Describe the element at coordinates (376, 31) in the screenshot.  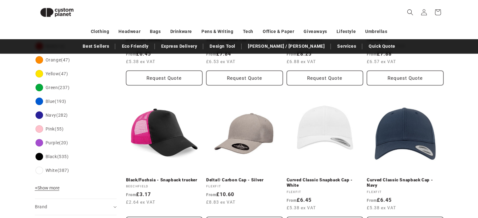
I see `a: Umbrellas` at that location.